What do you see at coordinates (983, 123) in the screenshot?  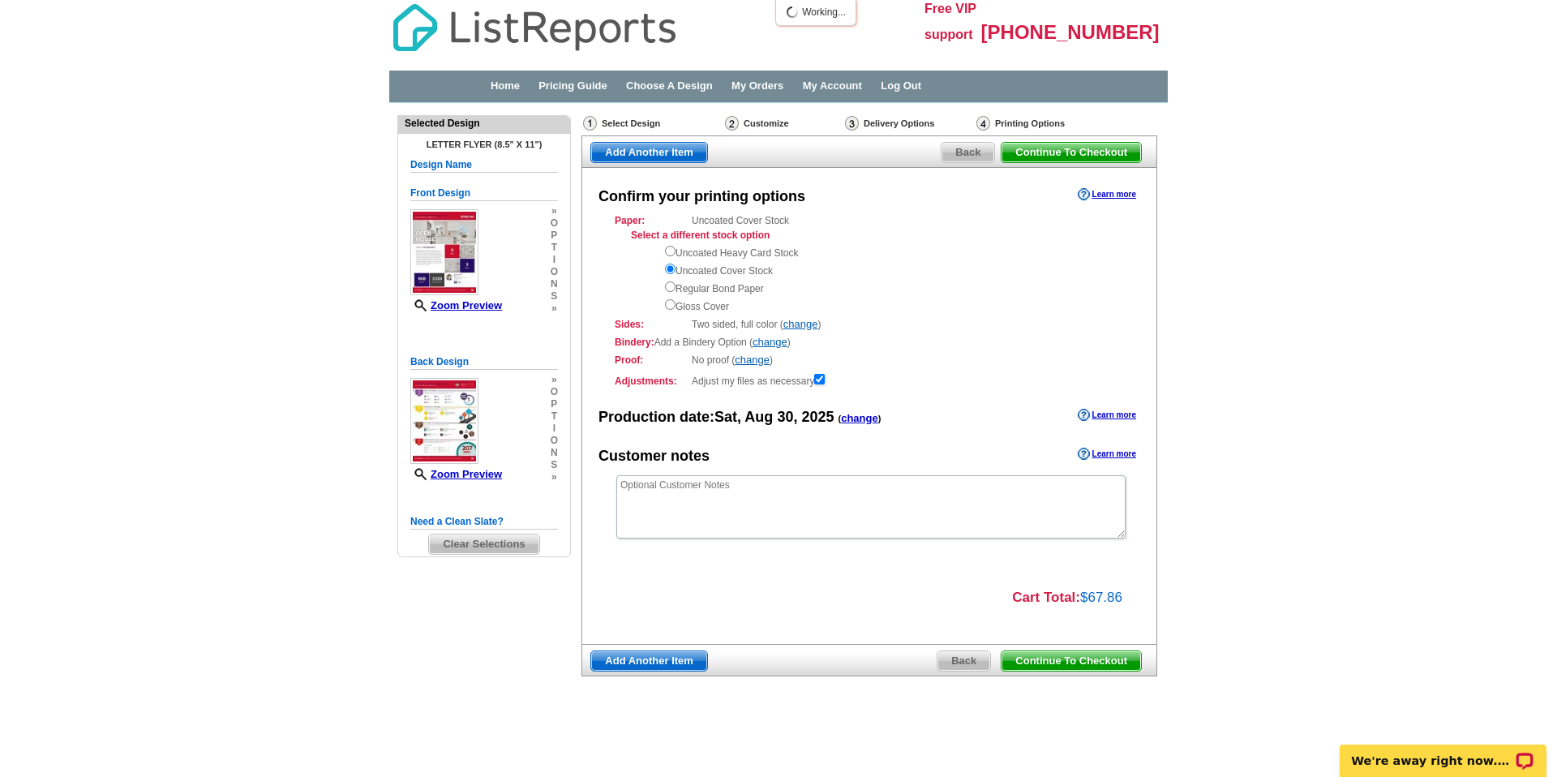 I see `img: Printing Options & Summary` at bounding box center [983, 123].